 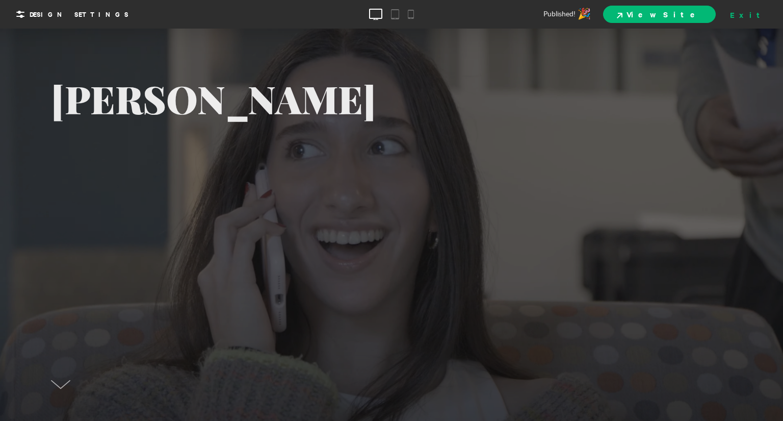 What do you see at coordinates (79, 14) in the screenshot?
I see `span: Design Settings` at bounding box center [79, 14].